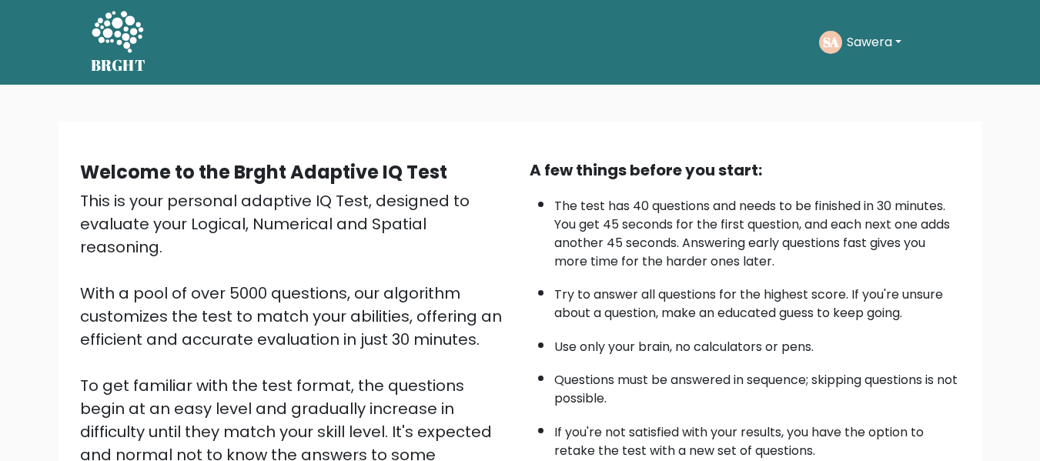  Describe the element at coordinates (745, 170) in the screenshot. I see `div: A few things before you start:` at that location.